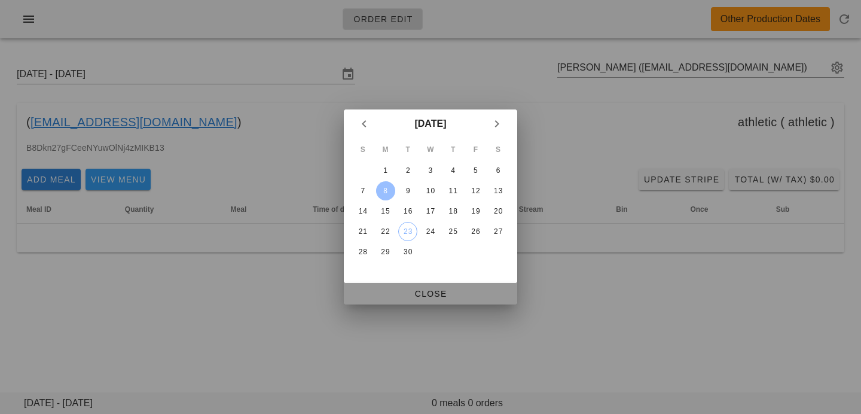  Describe the element at coordinates (408, 211) in the screenshot. I see `div: 16` at that location.